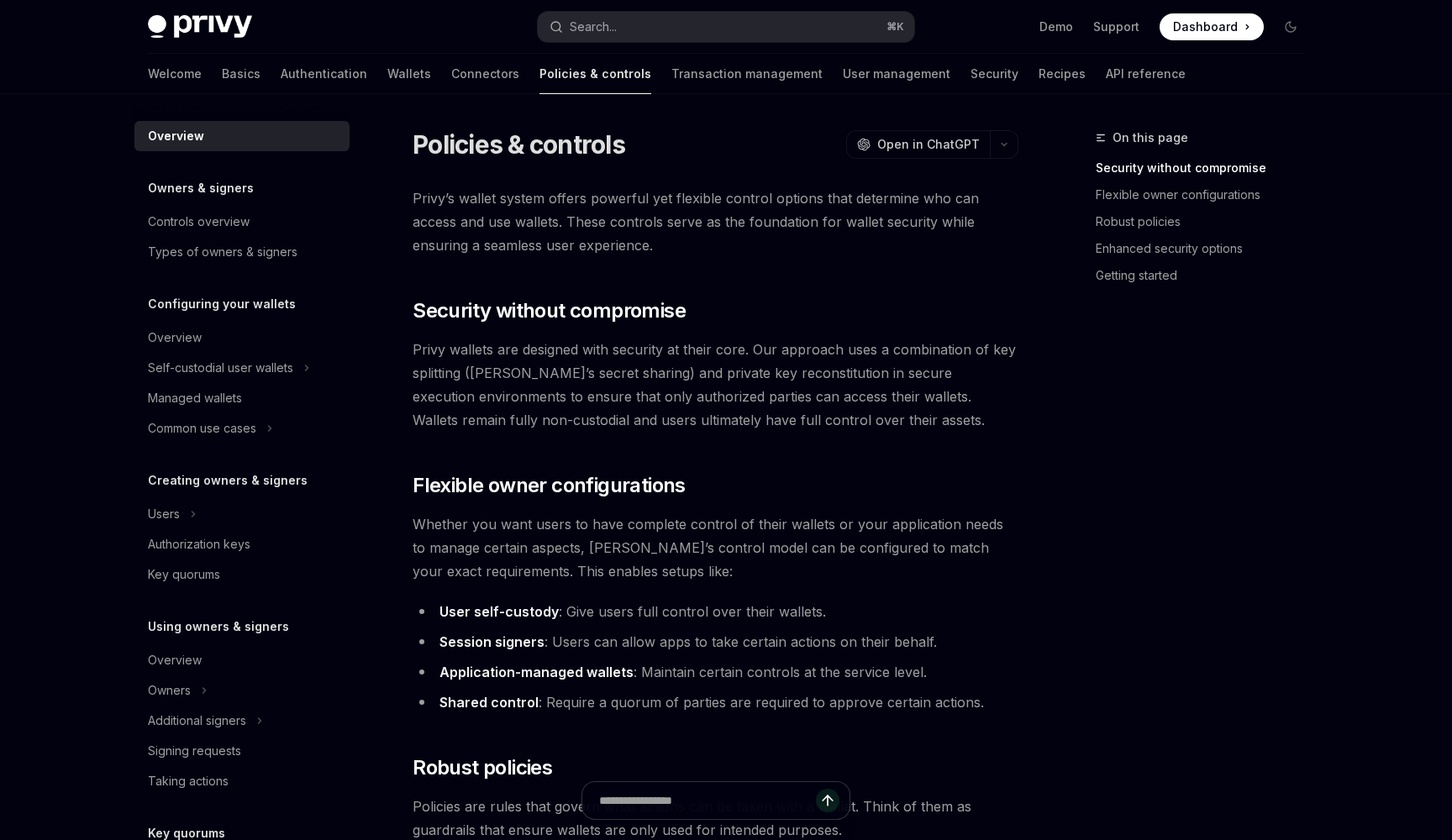 The width and height of the screenshot is (1452, 840). What do you see at coordinates (242, 751) in the screenshot?
I see `a: Signing requests` at bounding box center [242, 751].